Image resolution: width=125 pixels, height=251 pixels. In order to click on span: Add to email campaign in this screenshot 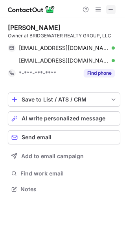, I will do `click(52, 156)`.